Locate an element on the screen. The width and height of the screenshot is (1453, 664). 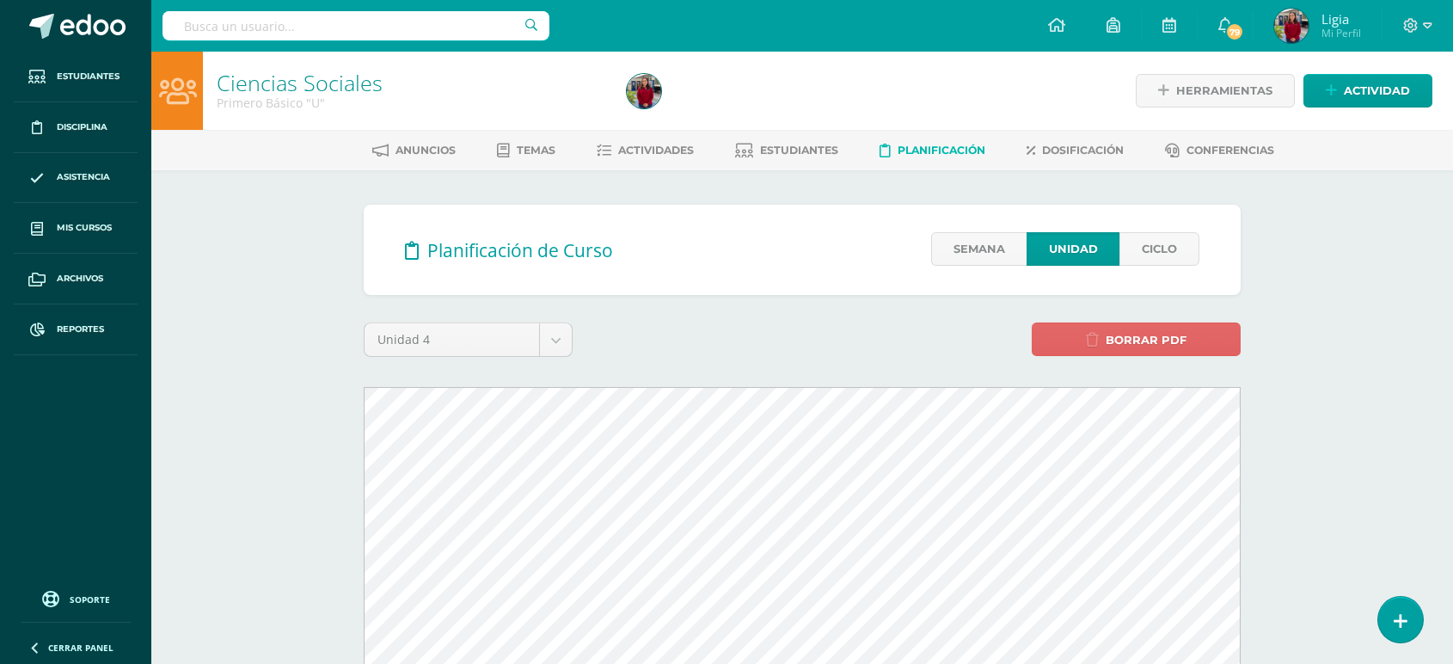
span: Unidad 4 is located at coordinates (451, 340).